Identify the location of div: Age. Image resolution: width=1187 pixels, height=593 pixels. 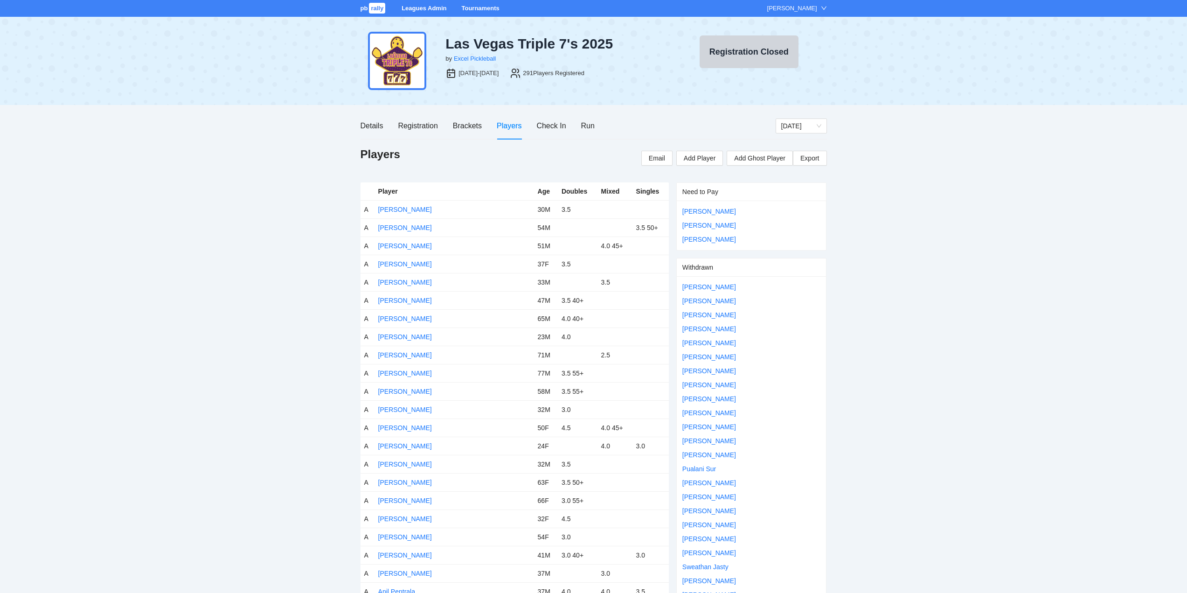
(546, 191).